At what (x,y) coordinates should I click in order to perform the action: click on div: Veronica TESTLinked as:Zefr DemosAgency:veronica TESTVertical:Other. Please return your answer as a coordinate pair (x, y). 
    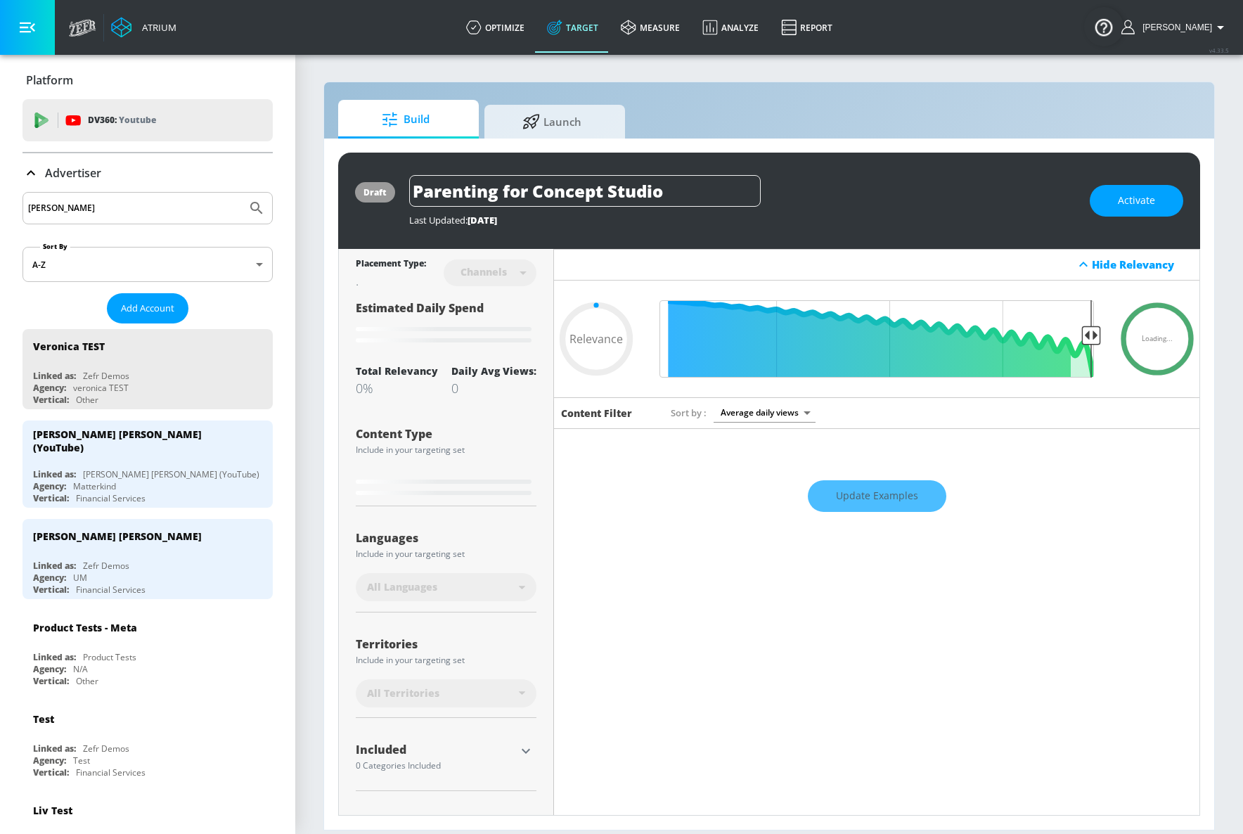
    Looking at the image, I should click on (148, 369).